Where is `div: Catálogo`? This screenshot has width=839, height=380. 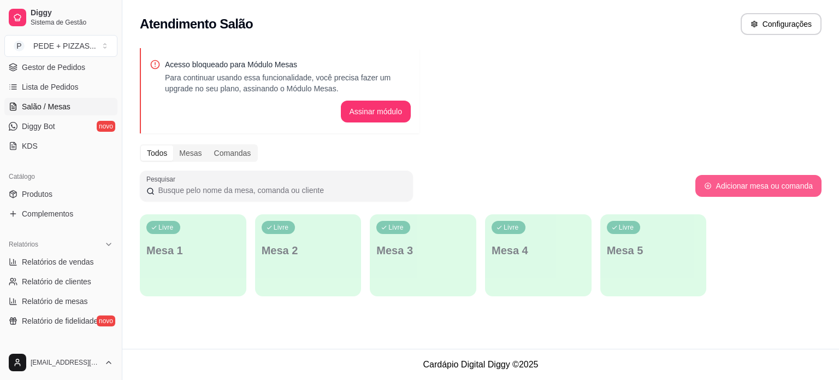
div: Catálogo is located at coordinates (61, 177).